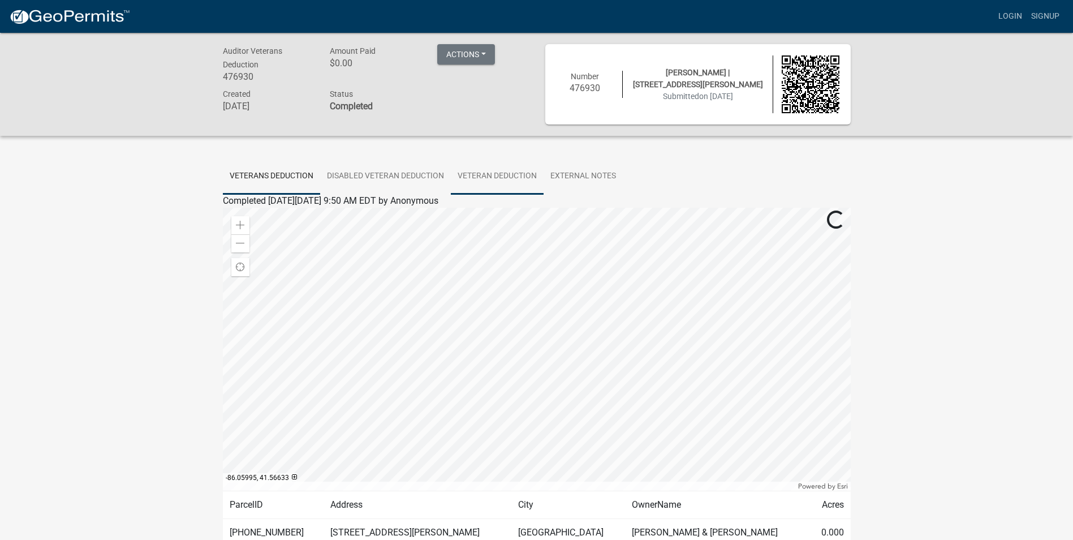  What do you see at coordinates (273, 504) in the screenshot?
I see `td: ParcelID` at bounding box center [273, 504].